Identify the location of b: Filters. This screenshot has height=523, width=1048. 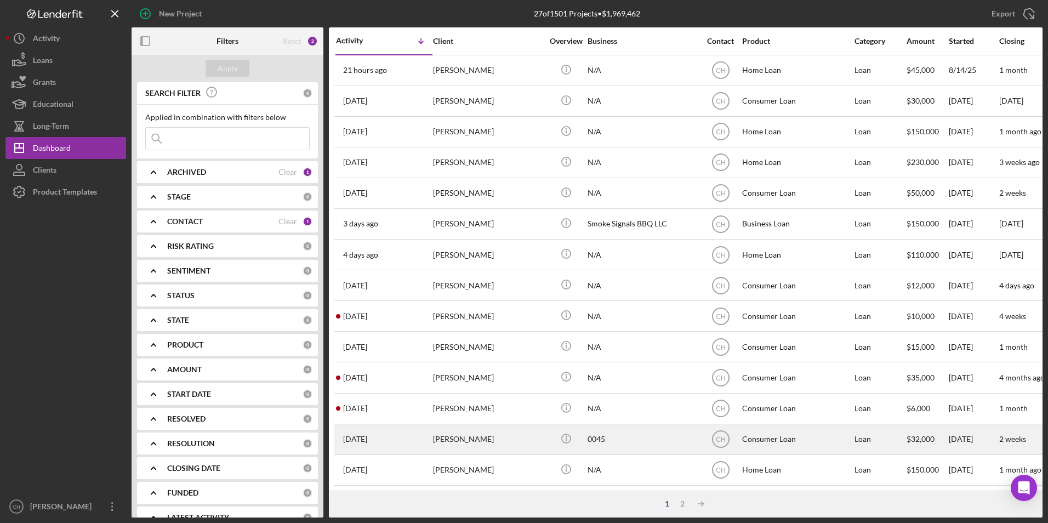
(227, 41).